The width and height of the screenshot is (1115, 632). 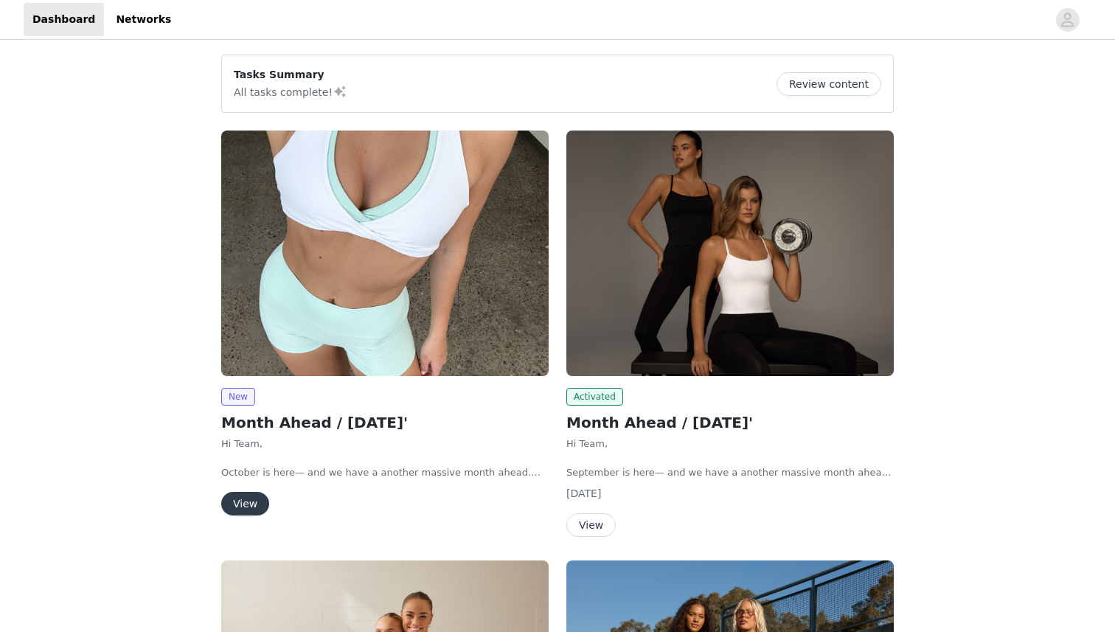 I want to click on p: Tasks Summary, so click(x=291, y=74).